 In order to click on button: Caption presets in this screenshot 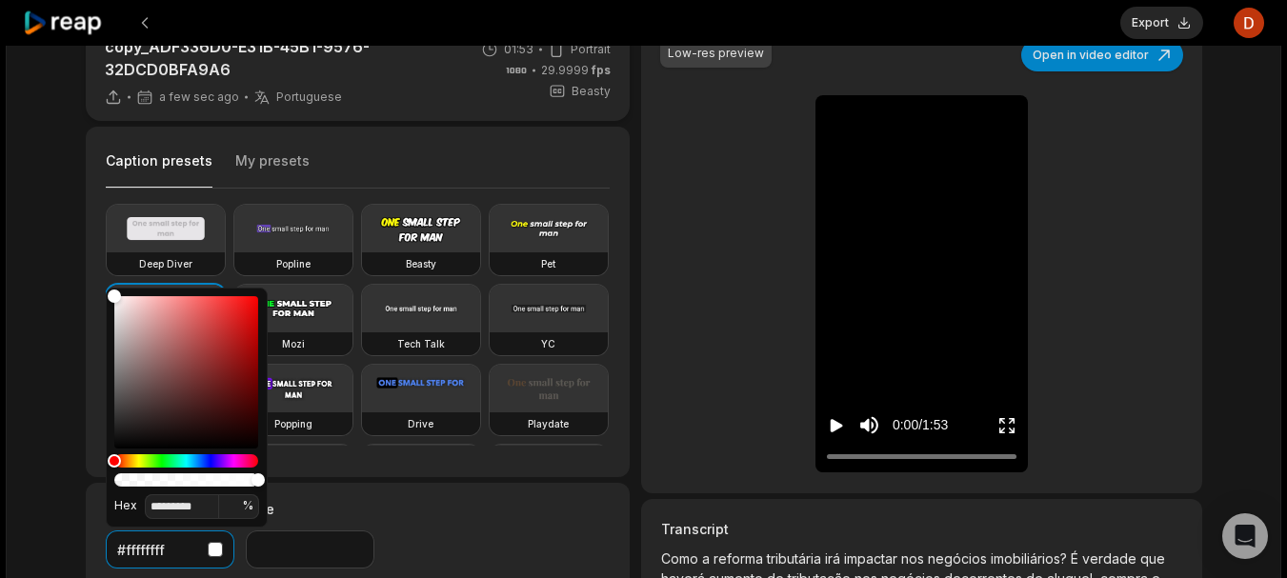, I will do `click(159, 170)`.